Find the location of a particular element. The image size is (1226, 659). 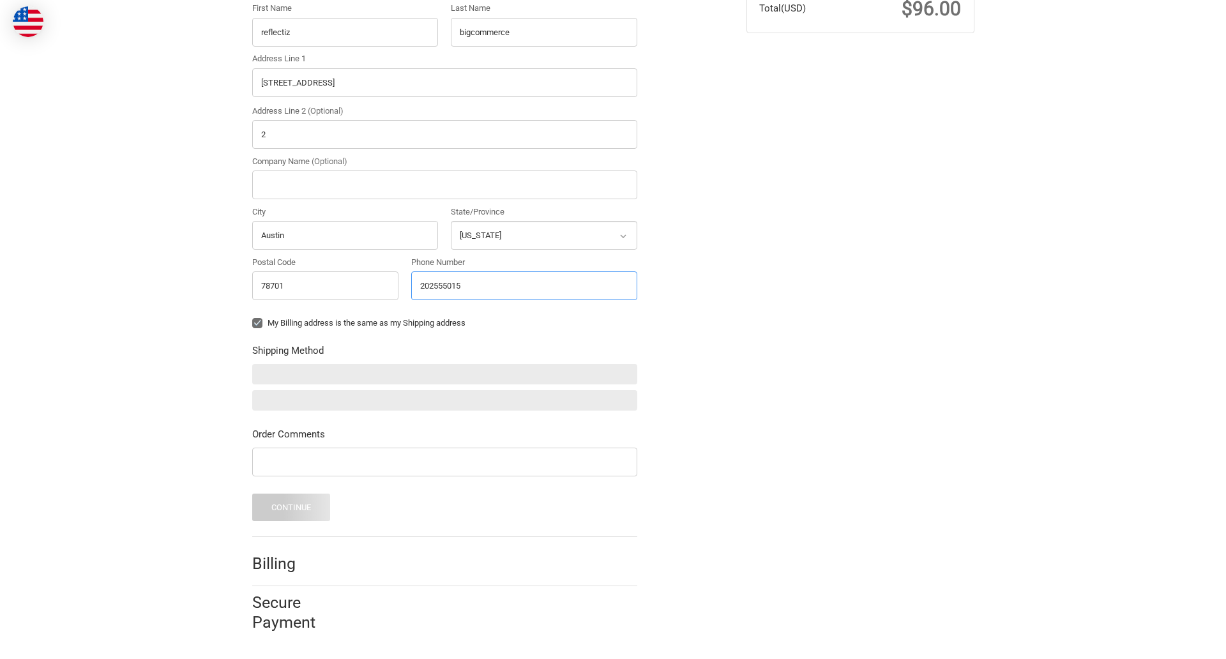

span: Total (USD) is located at coordinates (782, 8).